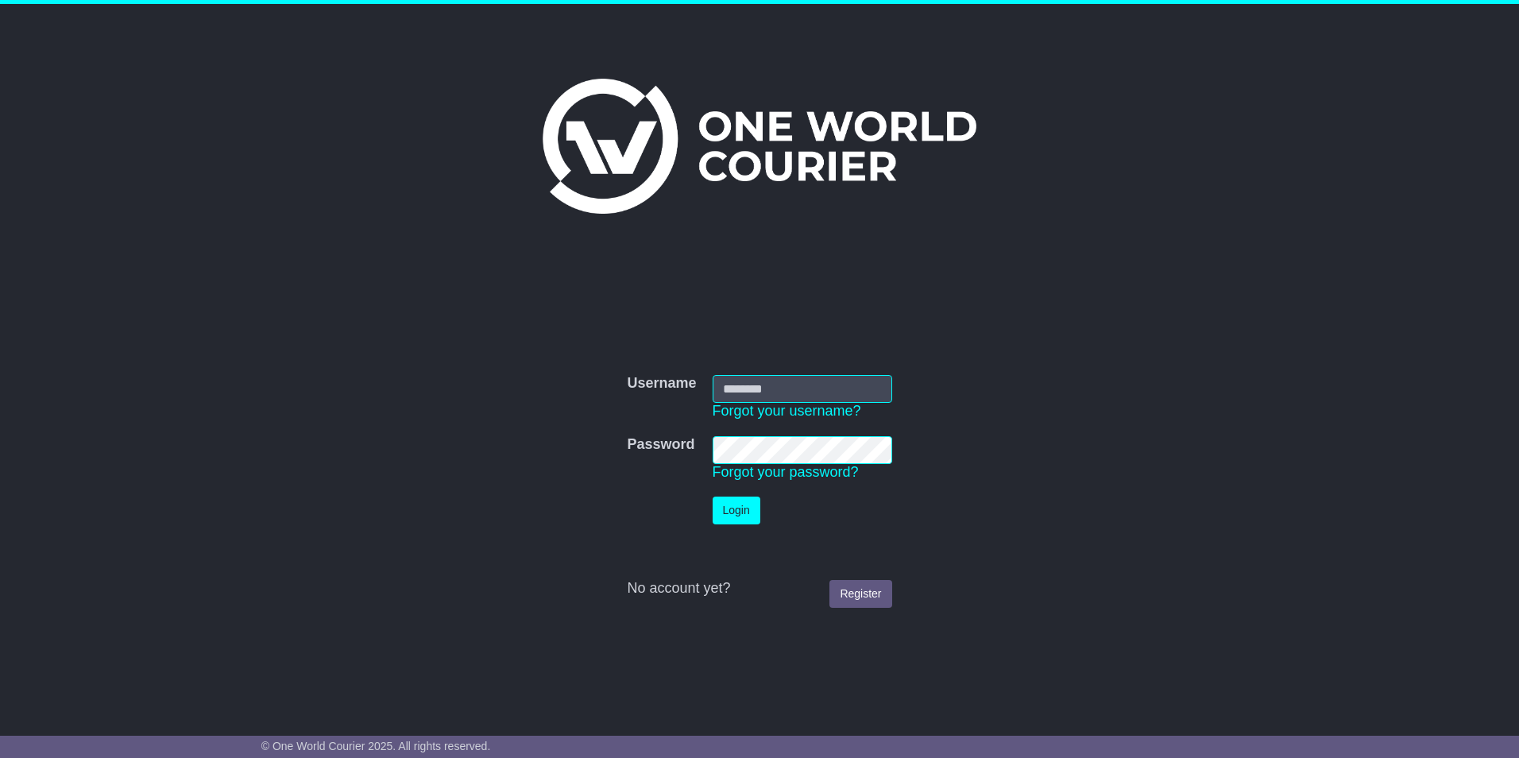 The height and width of the screenshot is (758, 1519). I want to click on div: No account yet?, so click(758, 588).